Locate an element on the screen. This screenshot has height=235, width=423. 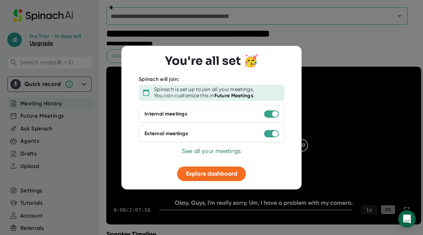
b: Future Meetings is located at coordinates (234, 95).